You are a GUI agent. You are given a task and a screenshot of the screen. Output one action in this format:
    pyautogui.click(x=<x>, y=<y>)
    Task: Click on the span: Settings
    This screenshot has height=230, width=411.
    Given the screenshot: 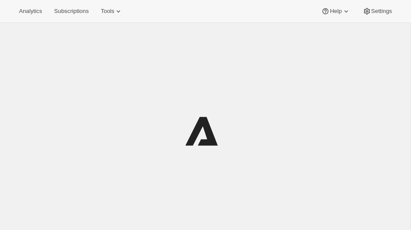 What is the action you would take?
    pyautogui.click(x=381, y=11)
    